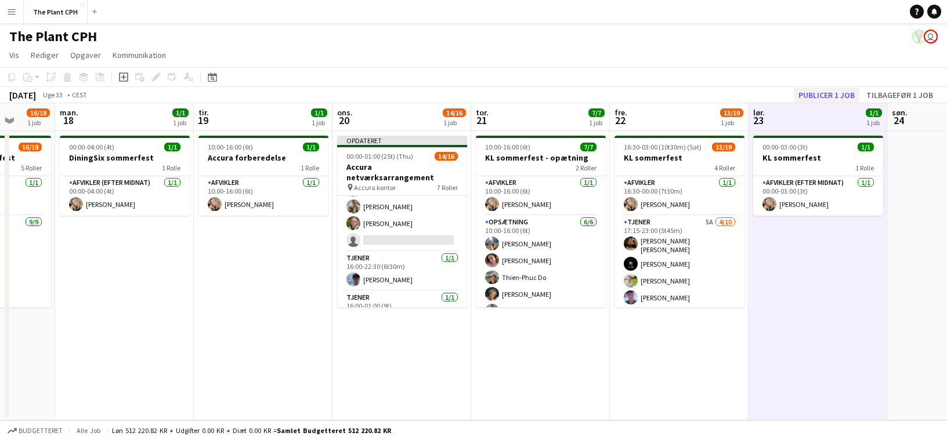 This screenshot has width=947, height=440. I want to click on span: 00:00-03:00 (3t), so click(785, 147).